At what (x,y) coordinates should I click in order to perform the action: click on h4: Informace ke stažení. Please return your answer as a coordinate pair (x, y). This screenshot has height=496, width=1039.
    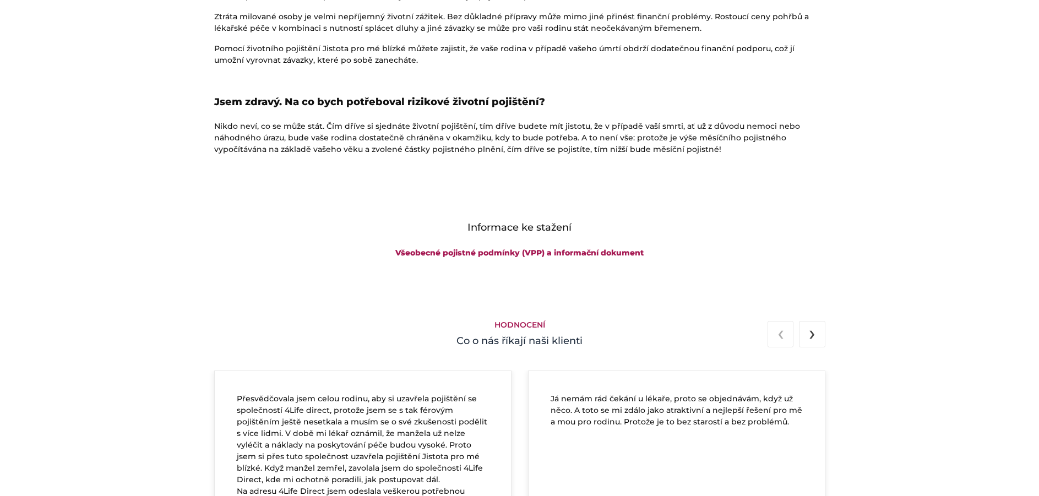
    Looking at the image, I should click on (520, 227).